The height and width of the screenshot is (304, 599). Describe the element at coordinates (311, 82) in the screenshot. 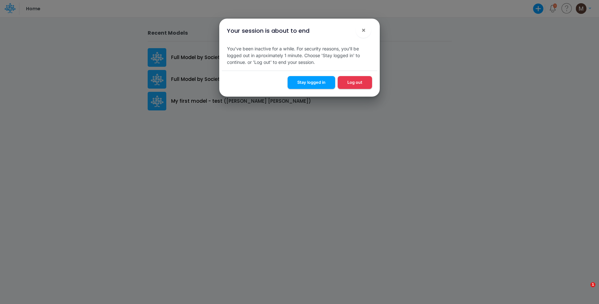

I see `button: Stay logged in` at that location.